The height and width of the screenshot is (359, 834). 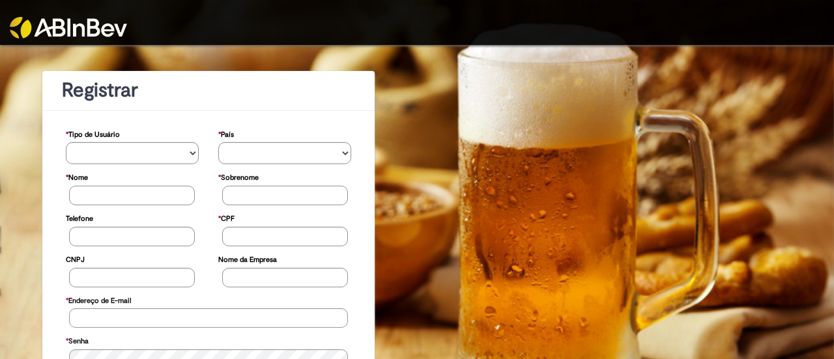 I want to click on img: ABInbev-white.png, so click(x=68, y=27).